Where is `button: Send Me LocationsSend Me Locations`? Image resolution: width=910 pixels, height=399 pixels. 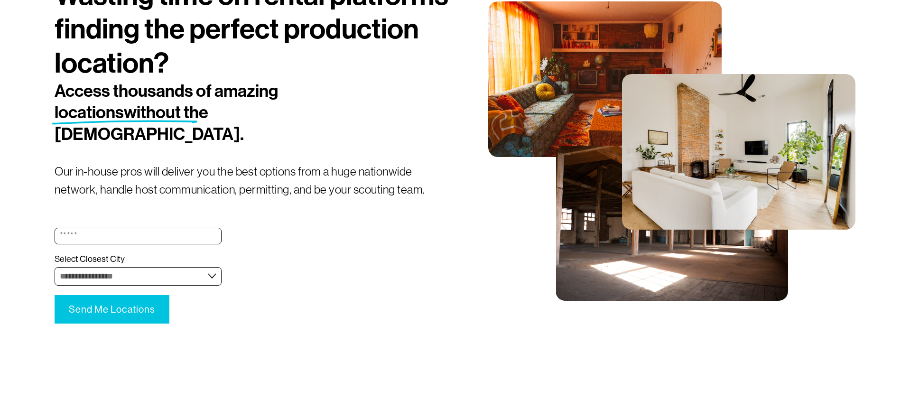 button: Send Me LocationsSend Me Locations is located at coordinates (112, 309).